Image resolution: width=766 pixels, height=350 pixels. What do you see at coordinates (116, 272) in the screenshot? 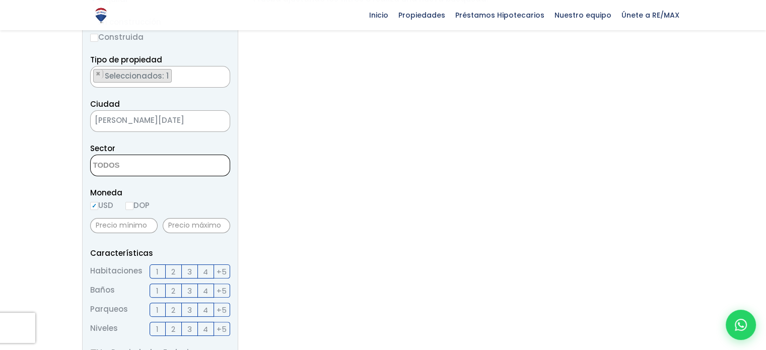
I see `span: Habitaciones` at bounding box center [116, 272].